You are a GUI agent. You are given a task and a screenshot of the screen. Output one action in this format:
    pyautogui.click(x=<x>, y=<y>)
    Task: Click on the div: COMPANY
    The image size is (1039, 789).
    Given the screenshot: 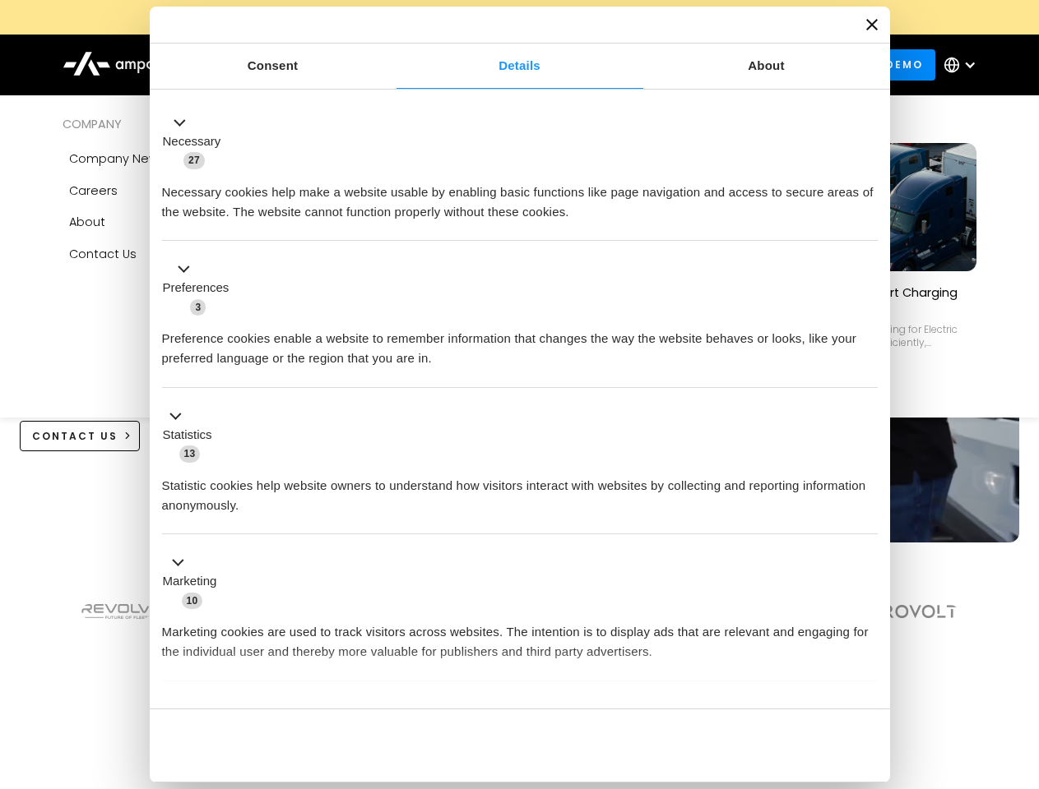 What is the action you would take?
    pyautogui.click(x=164, y=124)
    